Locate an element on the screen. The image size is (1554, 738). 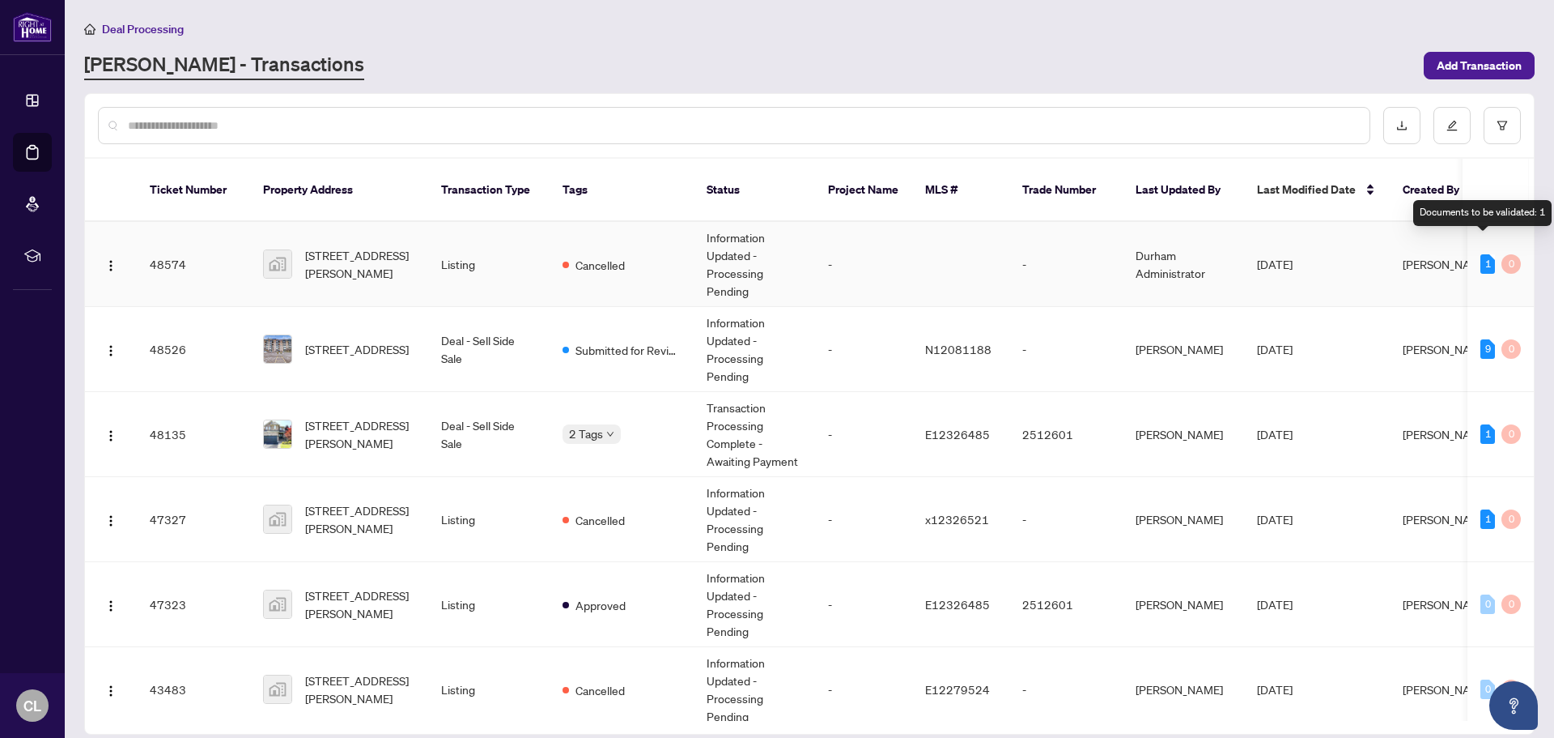
span: down is located at coordinates (610, 434).